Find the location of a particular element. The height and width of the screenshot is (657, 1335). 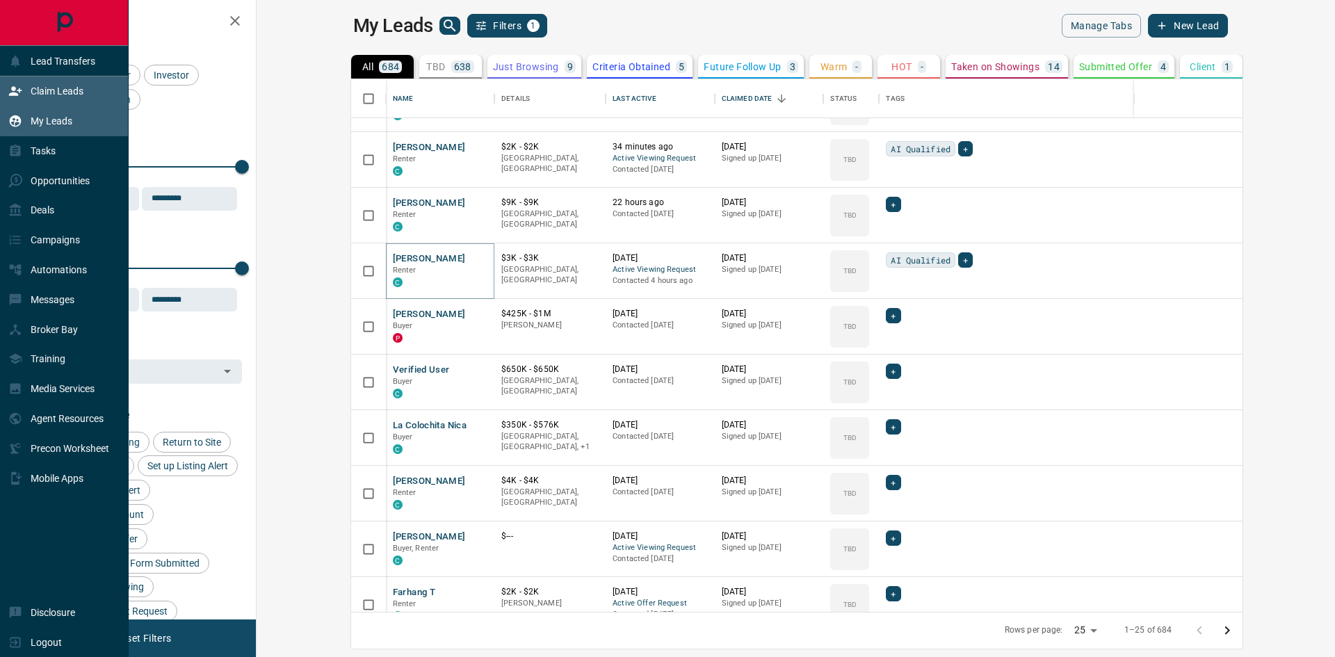

p: 1–25 of 684 is located at coordinates (1148, 630).